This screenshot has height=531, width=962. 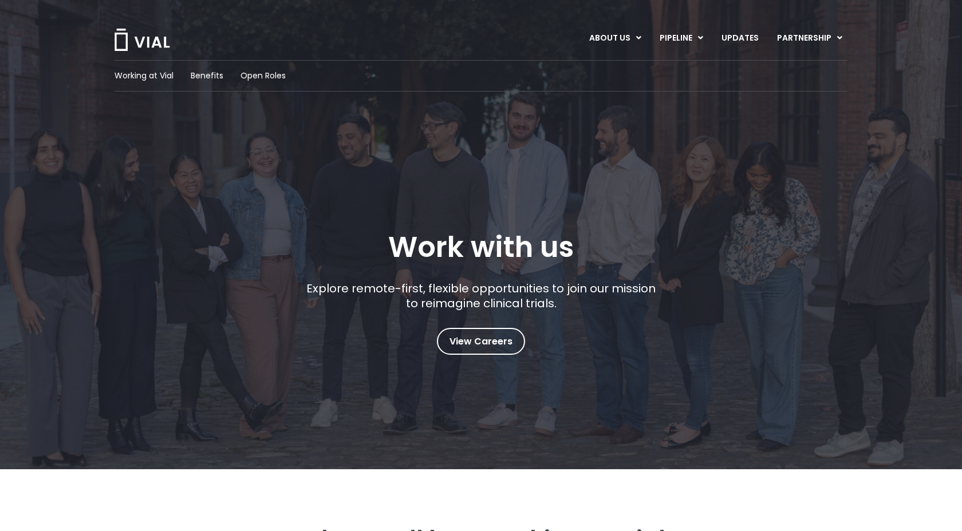 What do you see at coordinates (481, 296) in the screenshot?
I see `p: Explore remote-first, flexible opportunities to join our mission to reimagine clinical trials.` at bounding box center [481, 296].